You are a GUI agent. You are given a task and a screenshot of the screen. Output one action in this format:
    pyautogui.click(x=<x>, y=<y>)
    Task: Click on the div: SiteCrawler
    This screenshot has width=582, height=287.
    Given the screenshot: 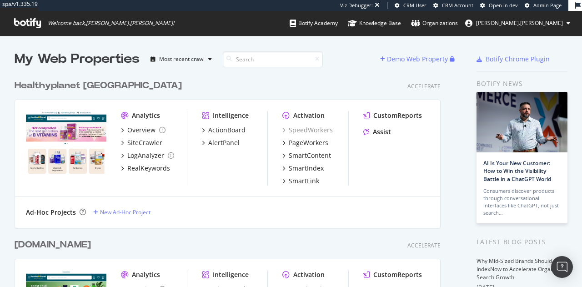 What is the action you would take?
    pyautogui.click(x=145, y=143)
    